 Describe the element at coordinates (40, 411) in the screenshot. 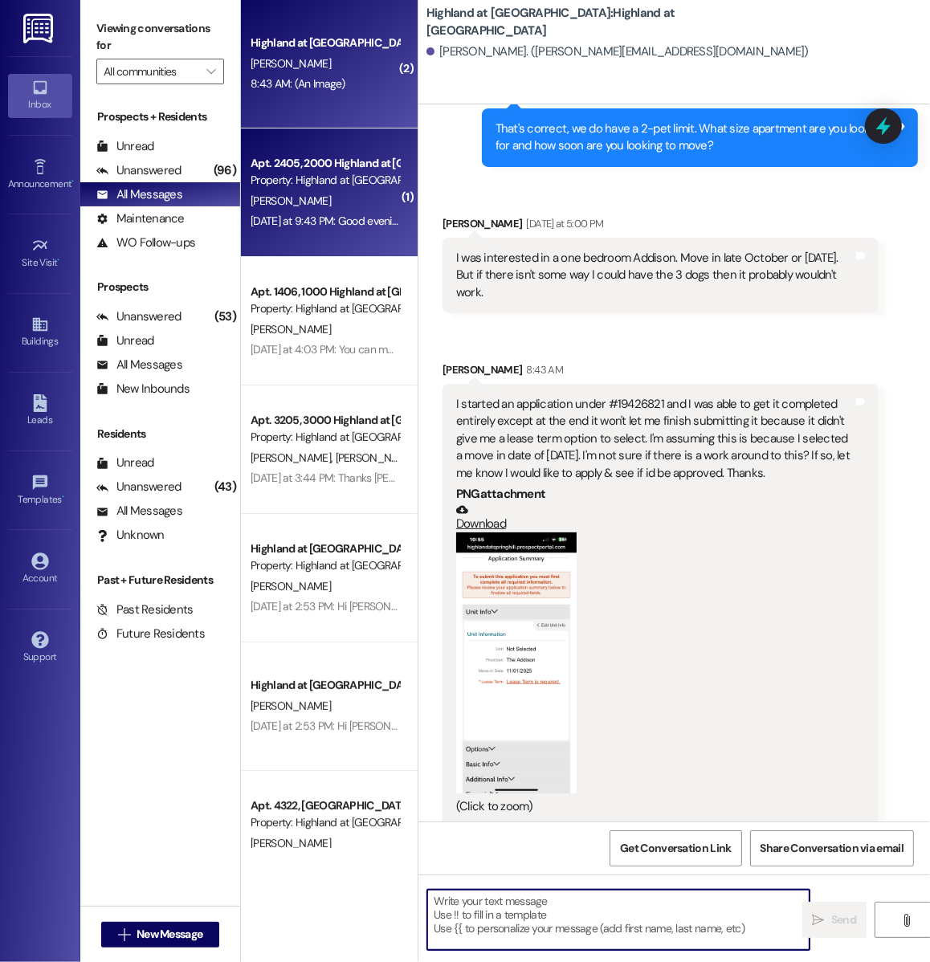

I see `a: Leads` at that location.